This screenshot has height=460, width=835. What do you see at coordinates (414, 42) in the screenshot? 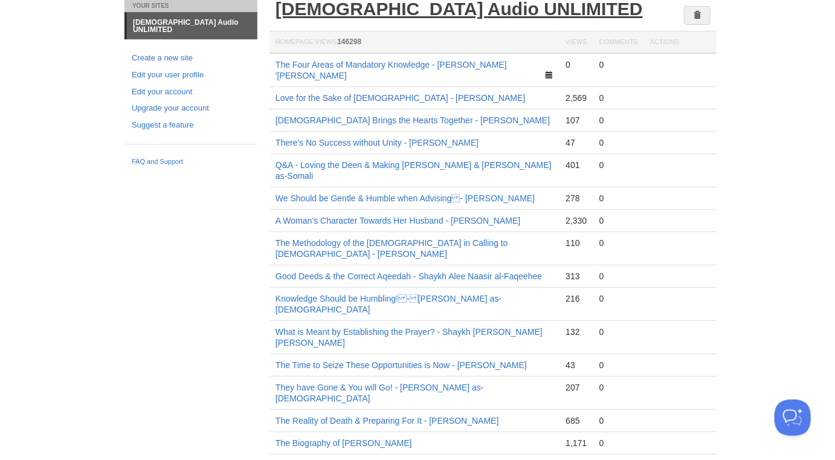
I see `th: Homepage Views` at bounding box center [414, 42].